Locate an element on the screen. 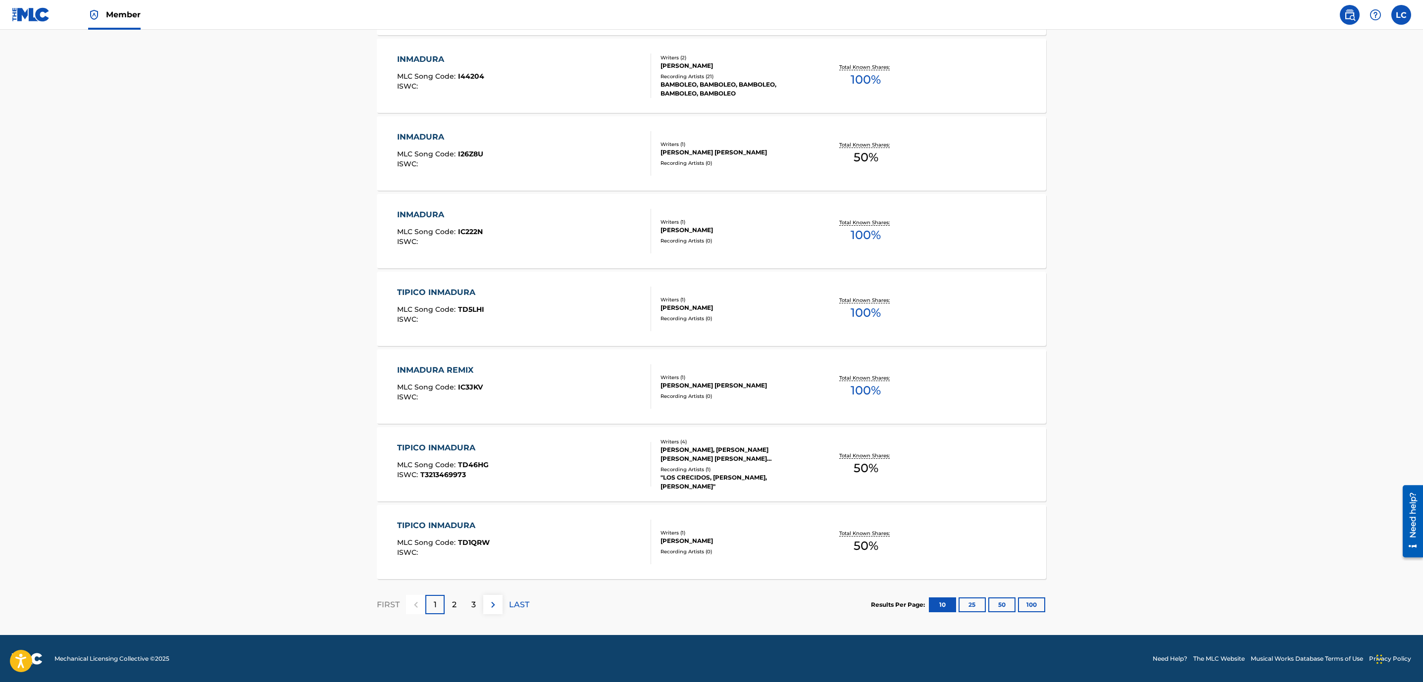  div: Need help? is located at coordinates (17, 34).